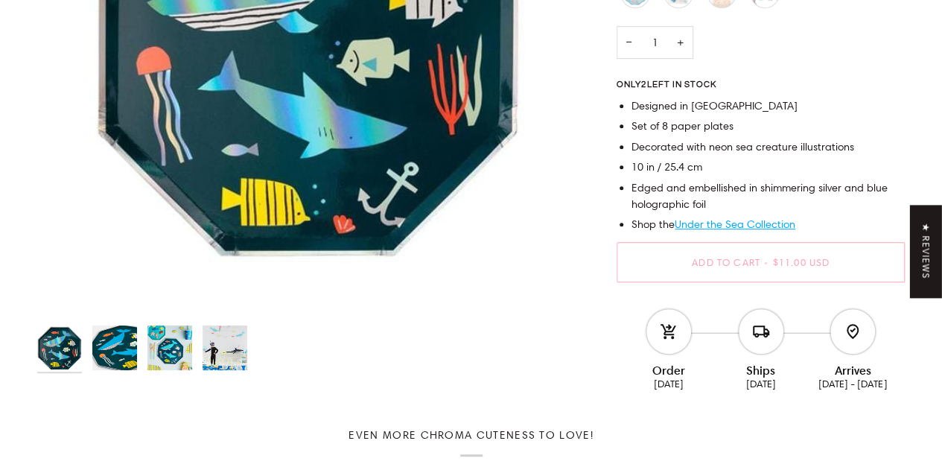 Image resolution: width=942 pixels, height=470 pixels. I want to click on div: Ocean Birthday Party Supplies, so click(225, 348).